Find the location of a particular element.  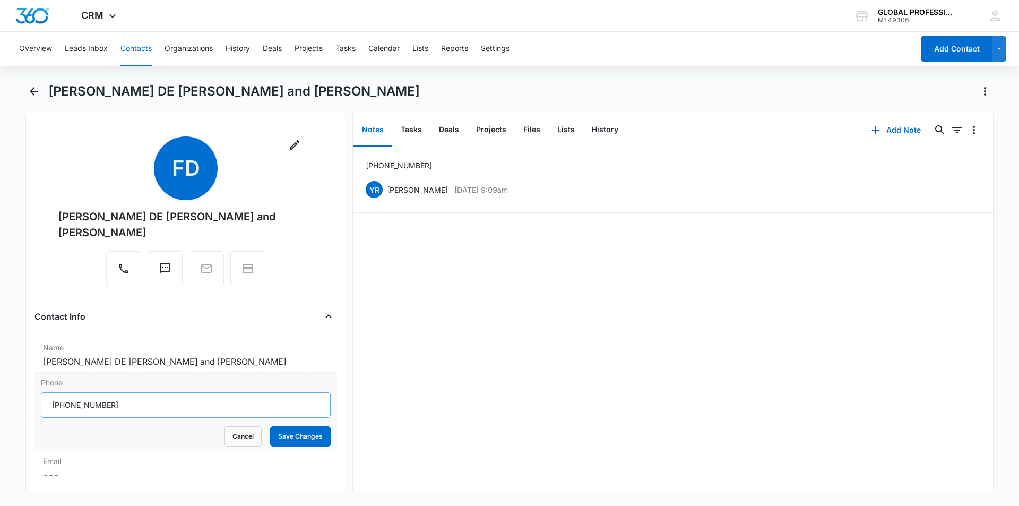

label: Email is located at coordinates (186, 461).